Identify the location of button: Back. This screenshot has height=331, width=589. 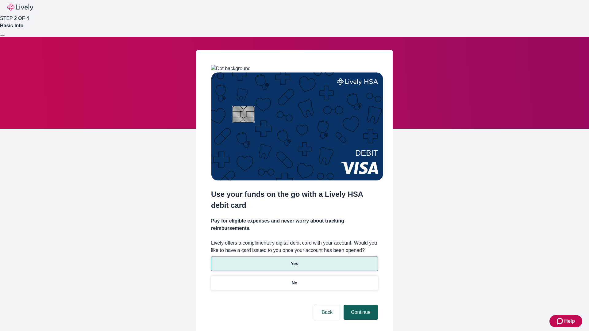
(327, 313).